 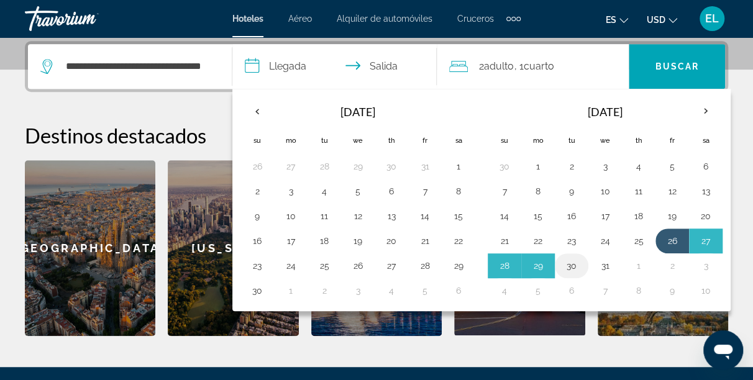 I want to click on span: Aéreo, so click(x=300, y=19).